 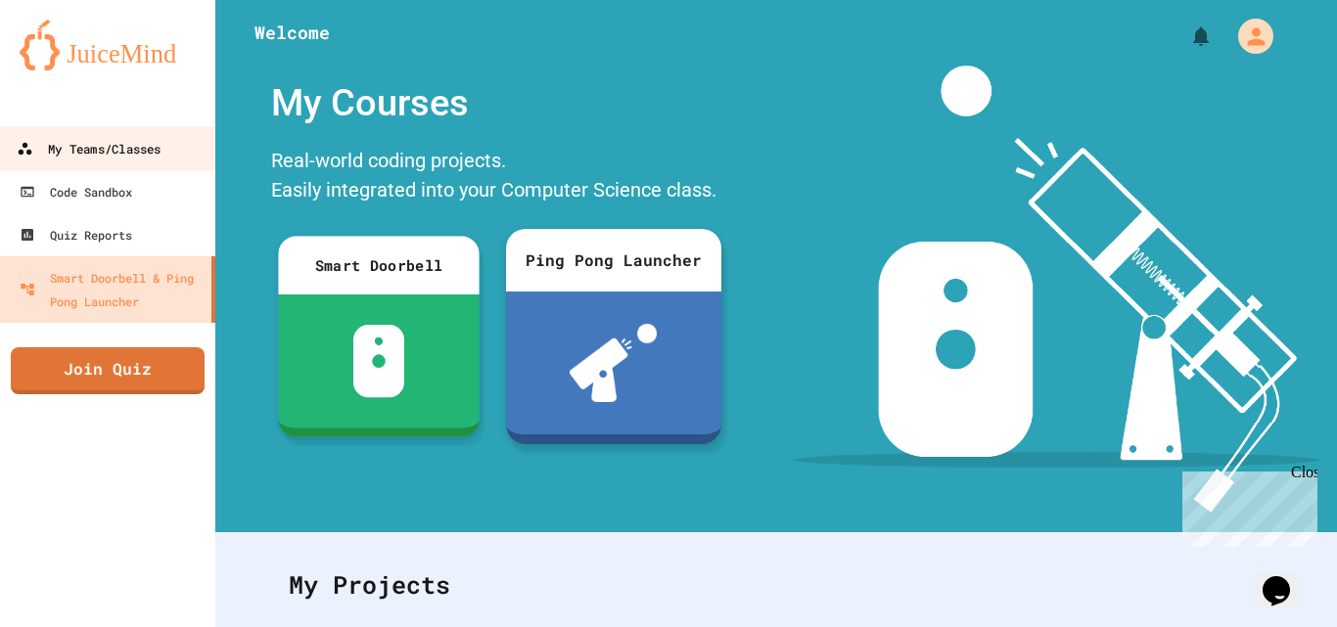 What do you see at coordinates (75, 192) in the screenshot?
I see `div: Code Sandbox` at bounding box center [75, 192].